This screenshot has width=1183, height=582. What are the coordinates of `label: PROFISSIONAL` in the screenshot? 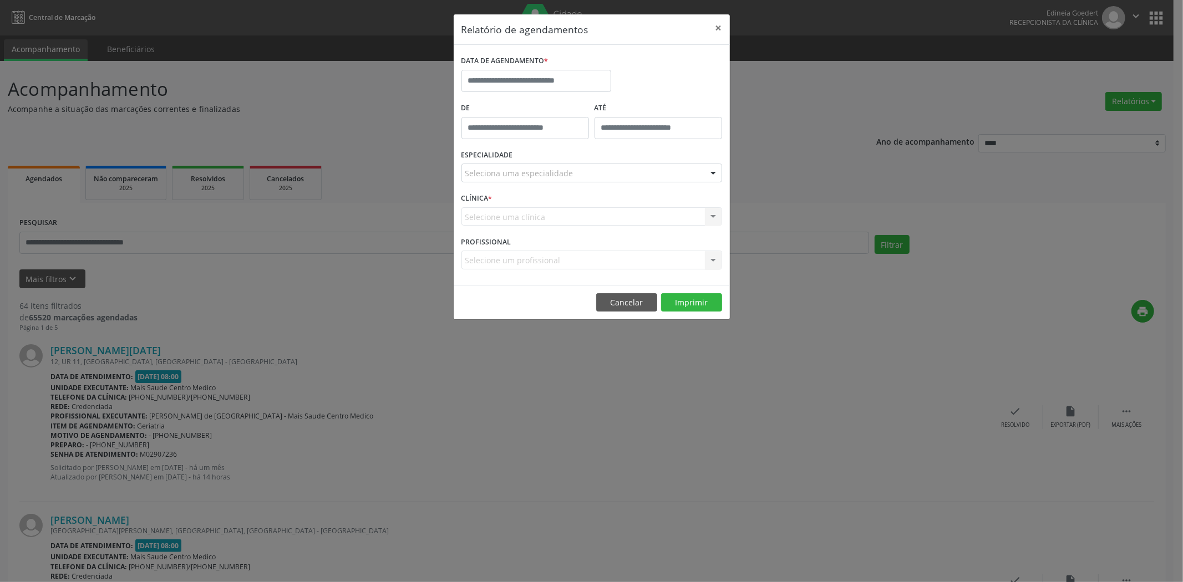 It's located at (486, 242).